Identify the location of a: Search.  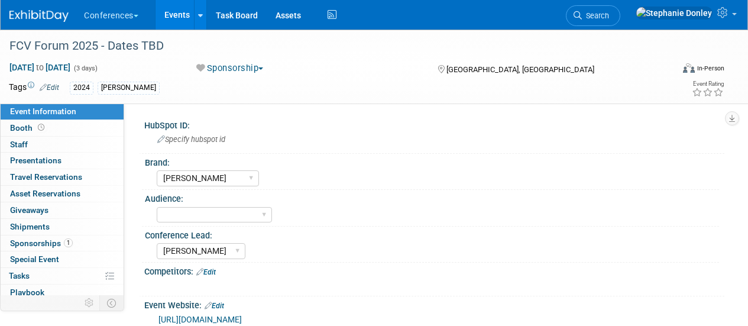
(593, 15).